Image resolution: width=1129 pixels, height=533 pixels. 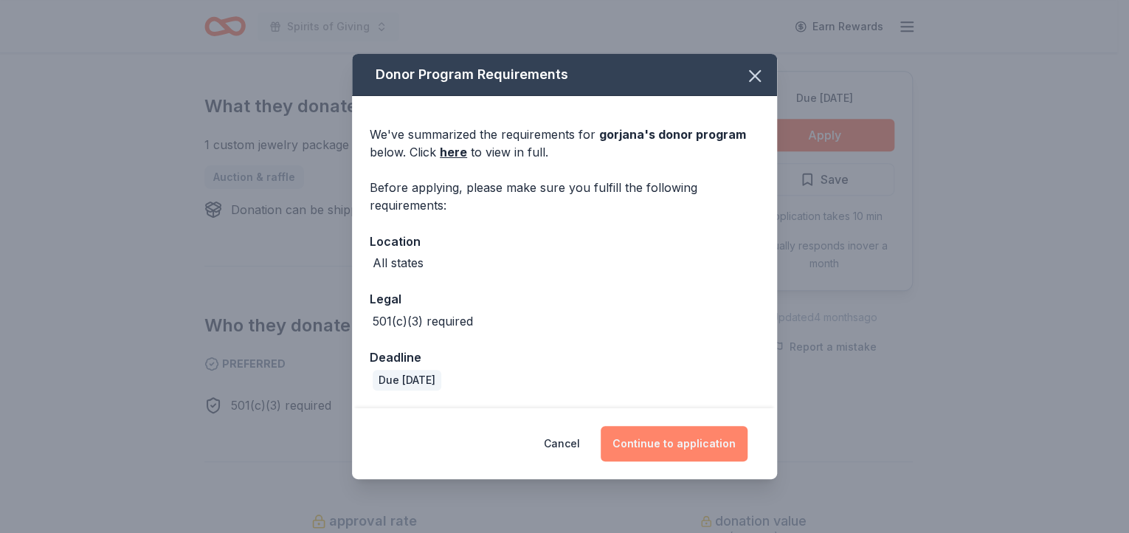 What do you see at coordinates (565, 241) in the screenshot?
I see `div: Location` at bounding box center [565, 241].